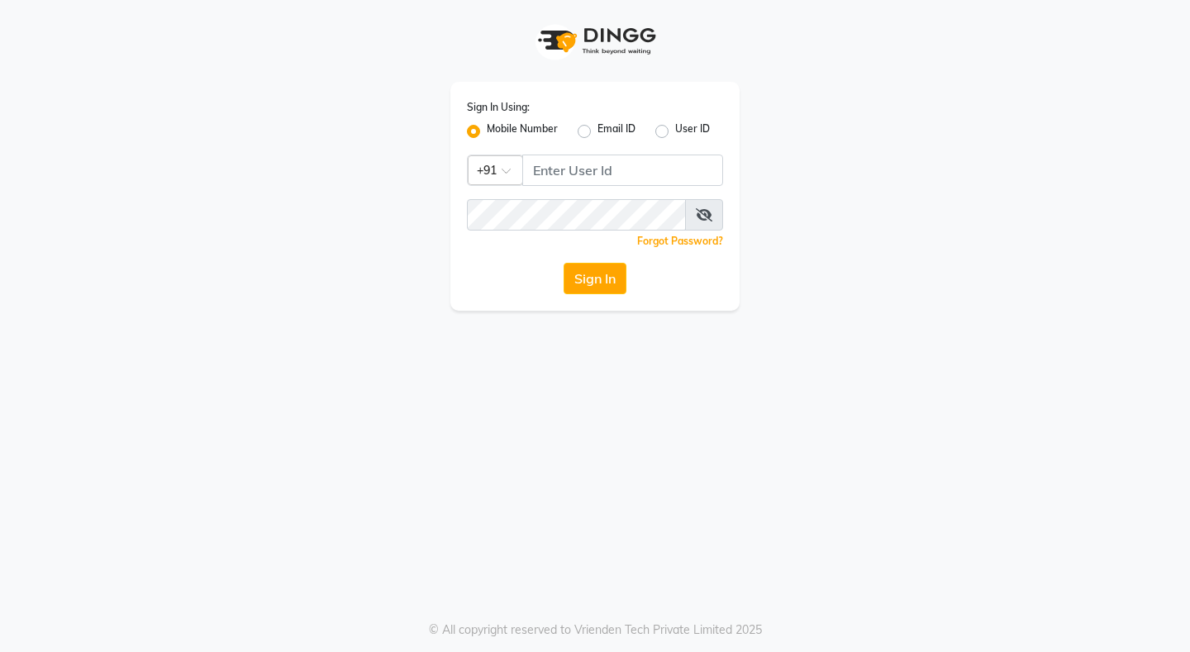  Describe the element at coordinates (617, 131) in the screenshot. I see `label: Email ID` at that location.